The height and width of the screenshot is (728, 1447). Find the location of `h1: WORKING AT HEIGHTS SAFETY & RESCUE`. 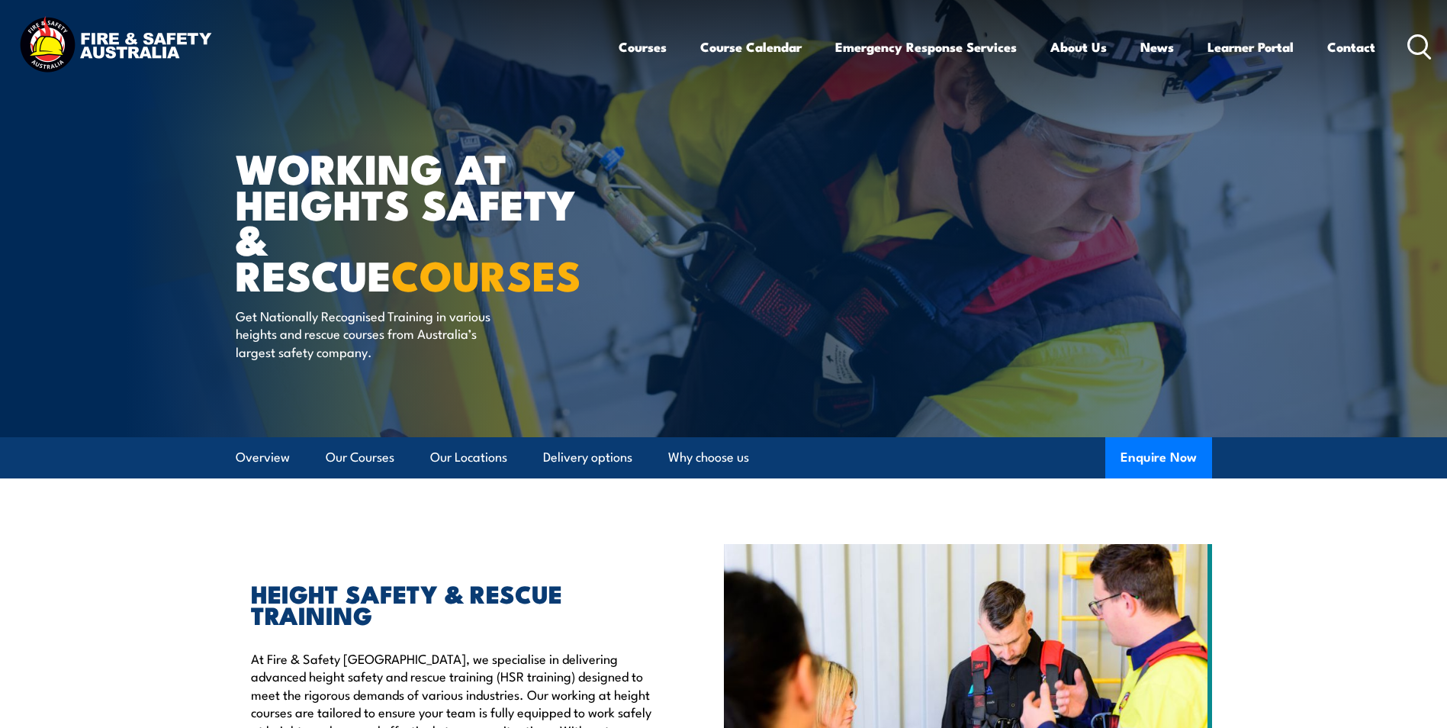

h1: WORKING AT HEIGHTS SAFETY & RESCUE is located at coordinates (424, 220).